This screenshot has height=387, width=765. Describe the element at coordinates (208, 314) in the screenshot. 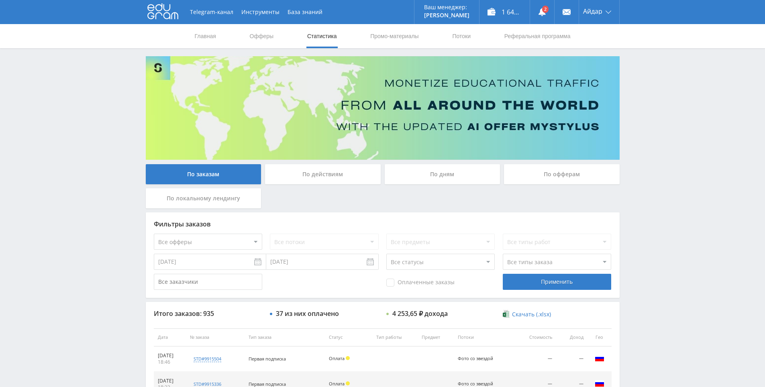

I see `div: Итого заказов: 935` at that location.